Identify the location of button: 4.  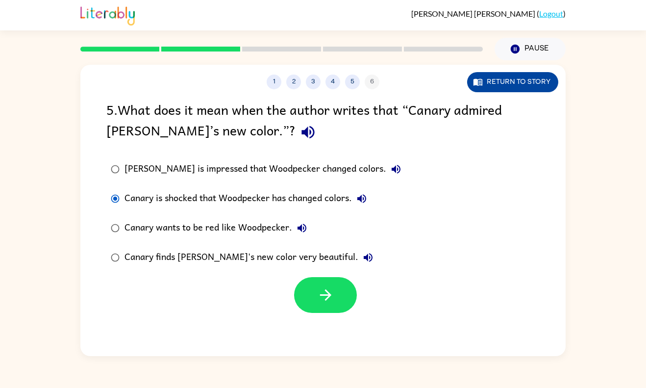
(333, 82).